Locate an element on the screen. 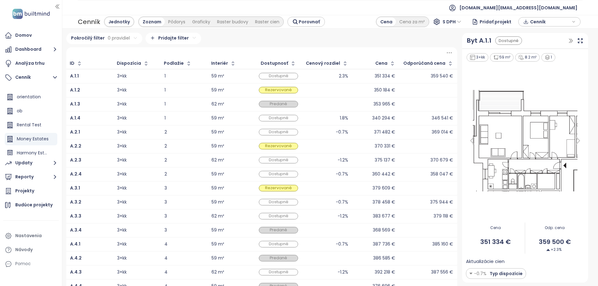 This screenshot has width=598, height=286. div: Predané is located at coordinates (279, 230).